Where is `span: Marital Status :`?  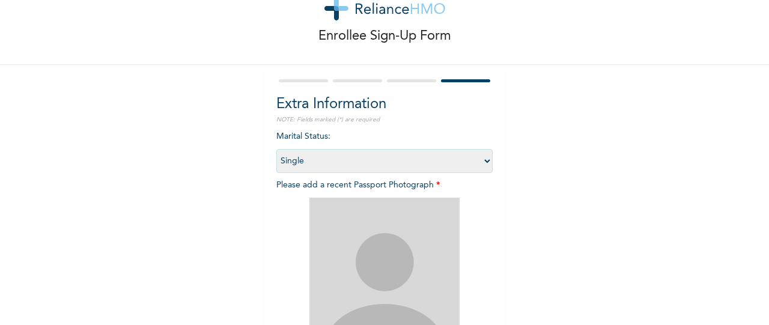
span: Marital Status : is located at coordinates (384, 148).